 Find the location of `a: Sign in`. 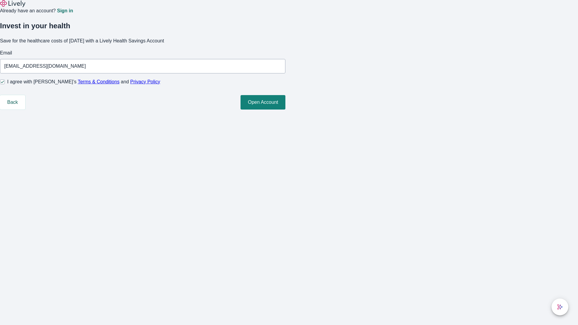

a: Sign in is located at coordinates (65, 11).